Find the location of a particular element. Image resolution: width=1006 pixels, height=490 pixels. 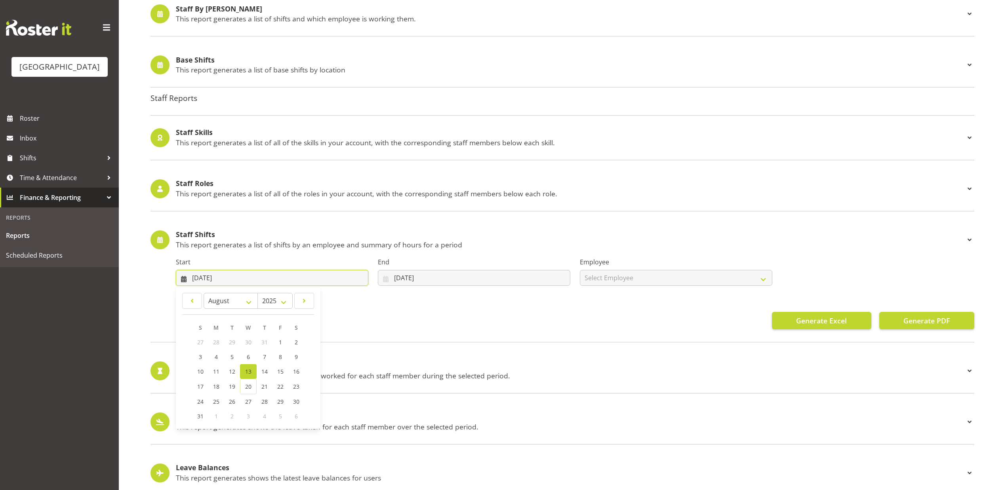

span: Time & Attendance is located at coordinates (61, 178).